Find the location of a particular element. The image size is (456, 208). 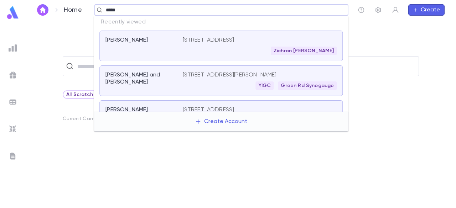

img: batches_grey.339ca447c9d9533ef1741baa751efc33.svg is located at coordinates (13, 102).